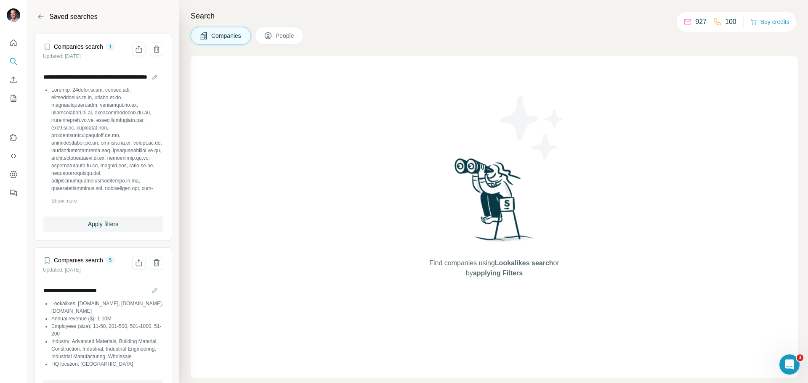 This screenshot has width=808, height=383. Describe the element at coordinates (64, 201) in the screenshot. I see `span: Show more` at that location.